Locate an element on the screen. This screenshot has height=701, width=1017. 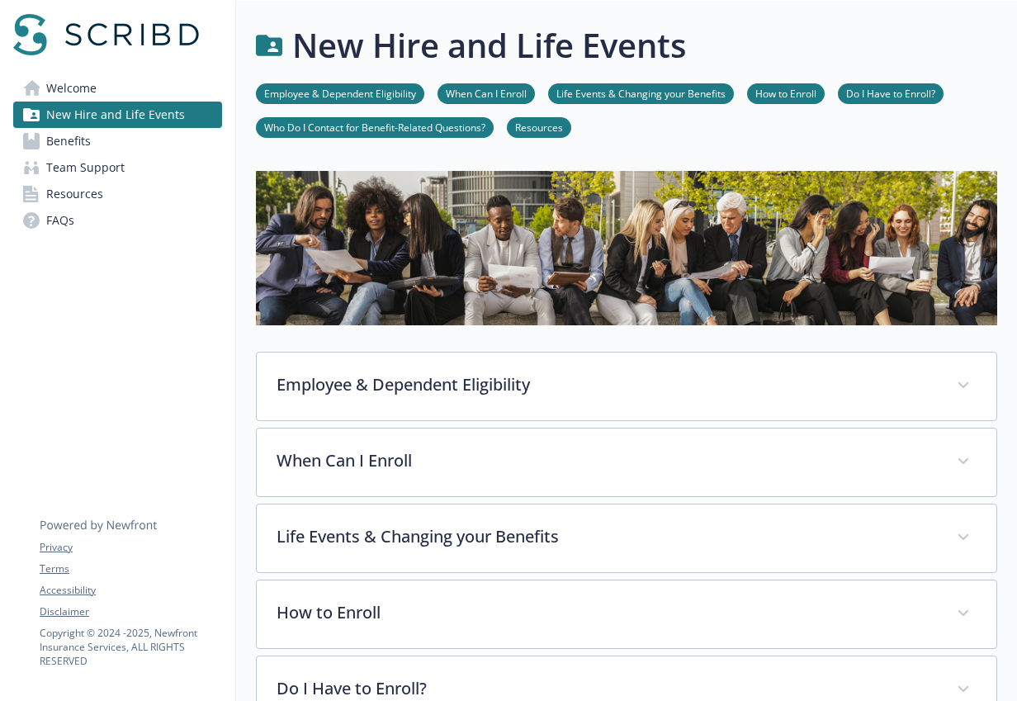
span: Resources is located at coordinates (74, 194).